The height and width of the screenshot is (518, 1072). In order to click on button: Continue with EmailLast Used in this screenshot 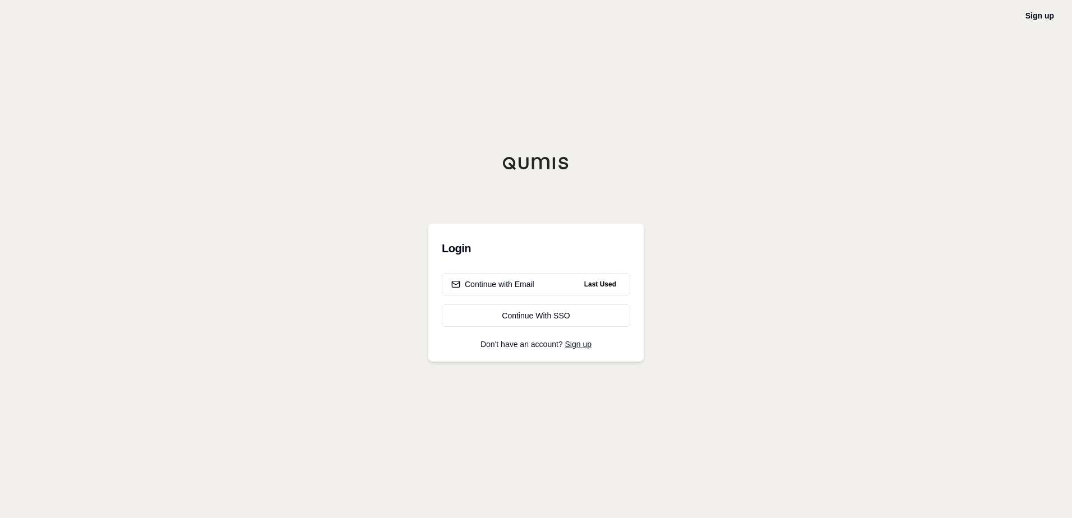, I will do `click(536, 284)`.